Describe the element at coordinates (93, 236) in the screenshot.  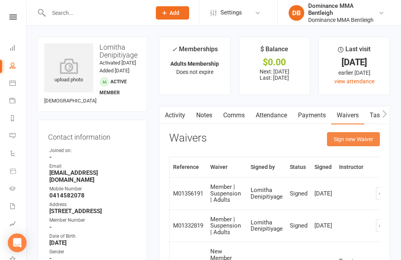
I see `div: Date of Birth` at that location.